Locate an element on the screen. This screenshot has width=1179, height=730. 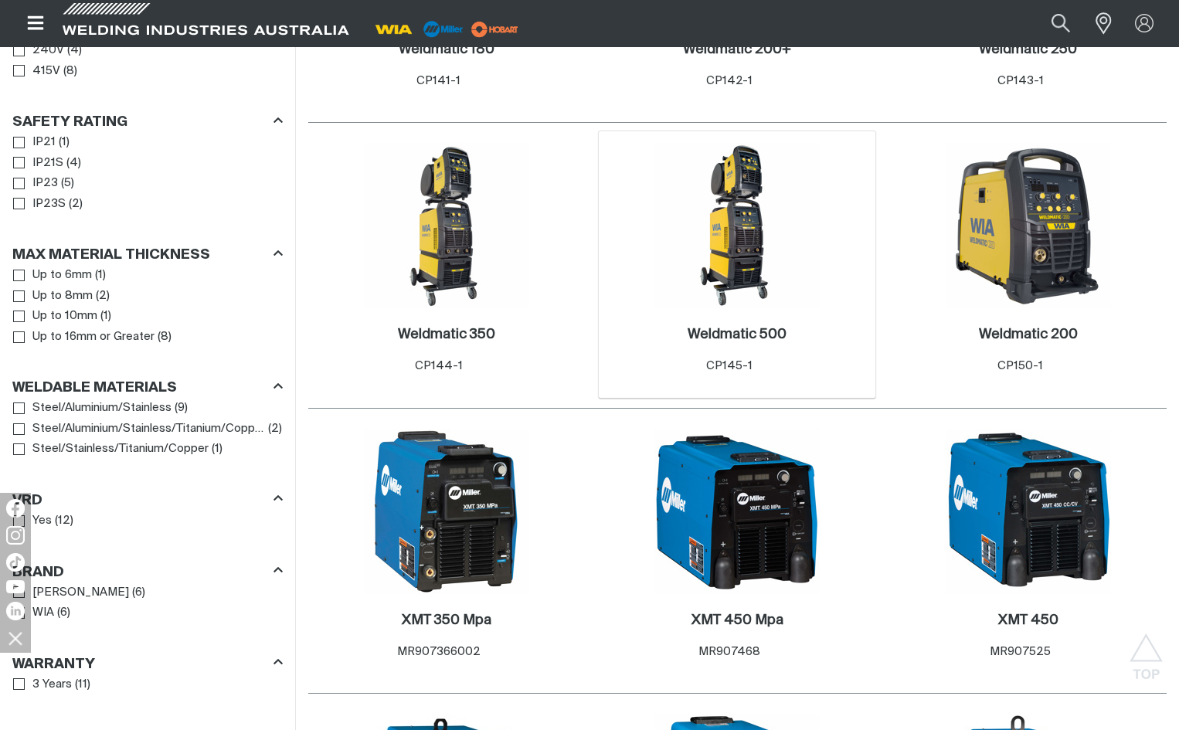
a: 3 Years is located at coordinates (42, 684).